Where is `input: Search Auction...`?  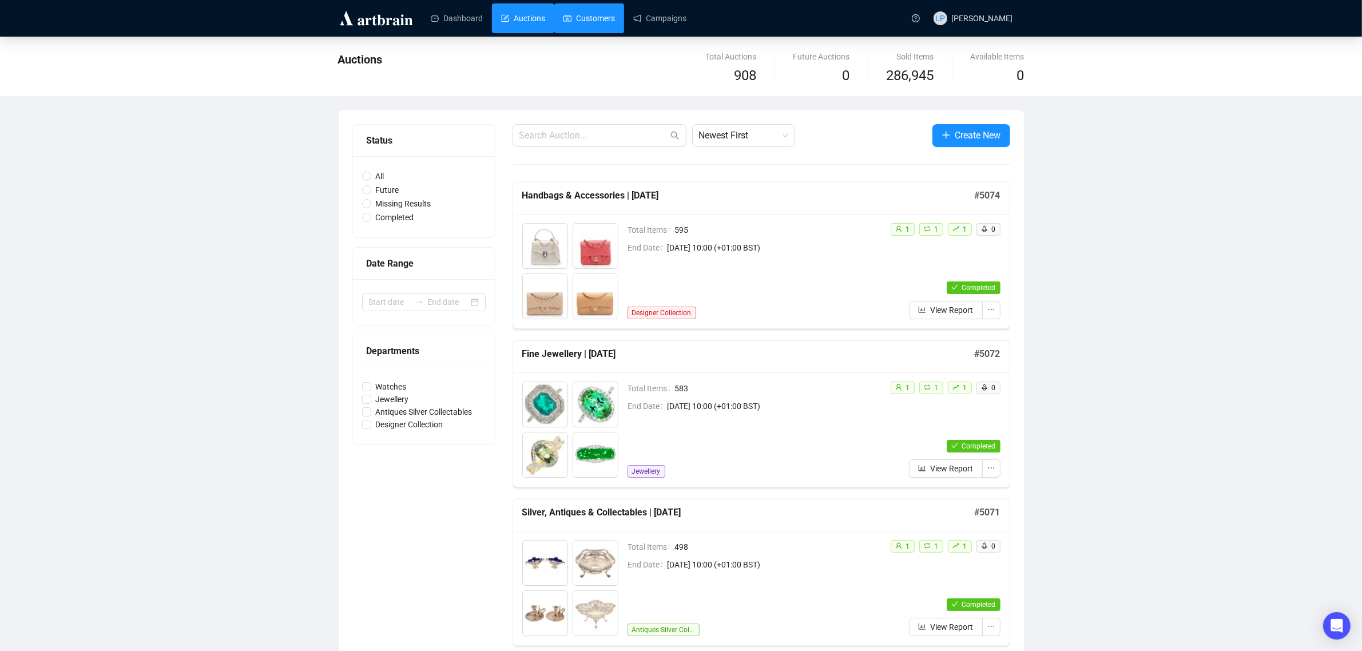 input: Search Auction... is located at coordinates (594, 136).